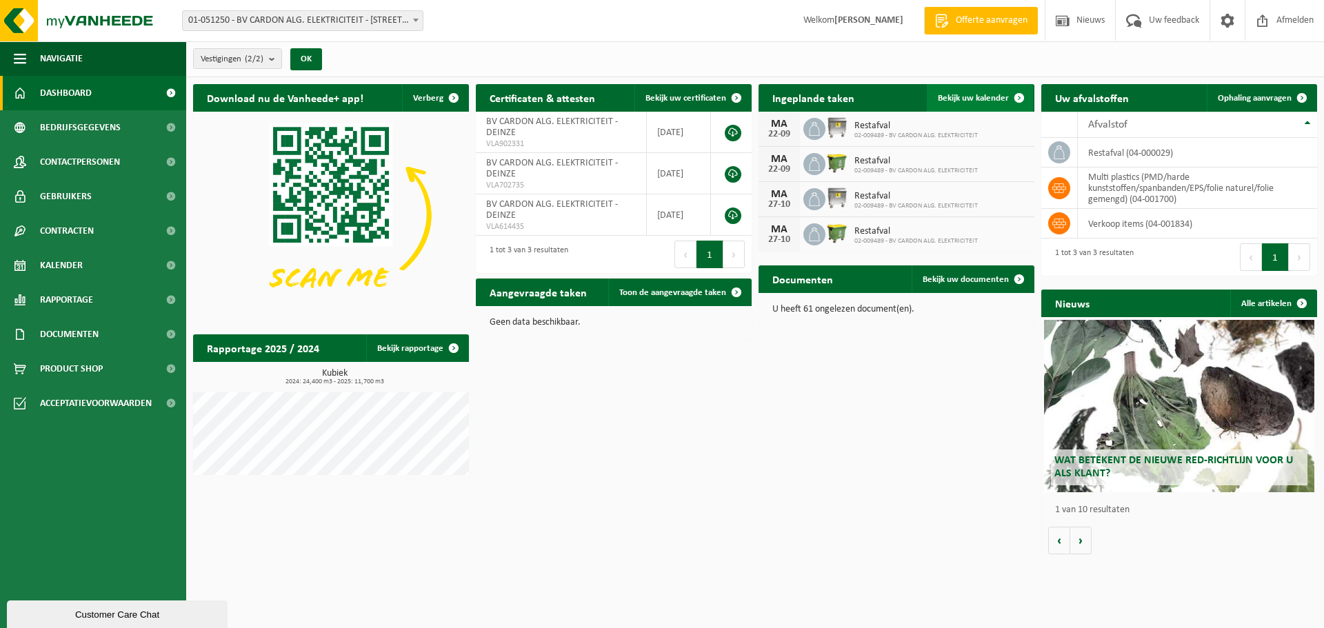 The image size is (1324, 628). Describe the element at coordinates (692, 98) in the screenshot. I see `a: Bekijk uw certificaten` at that location.